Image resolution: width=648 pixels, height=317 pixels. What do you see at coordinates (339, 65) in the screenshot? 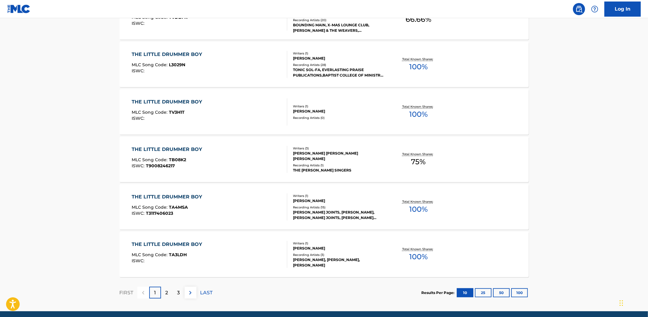
I see `div: Recording Artists ( 28 )` at bounding box center [339, 65].